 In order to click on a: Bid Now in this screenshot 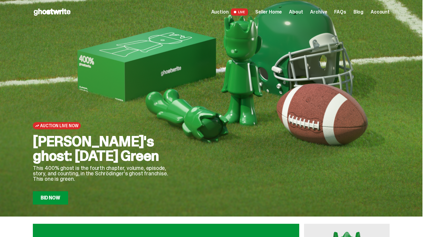, I will do `click(50, 198)`.